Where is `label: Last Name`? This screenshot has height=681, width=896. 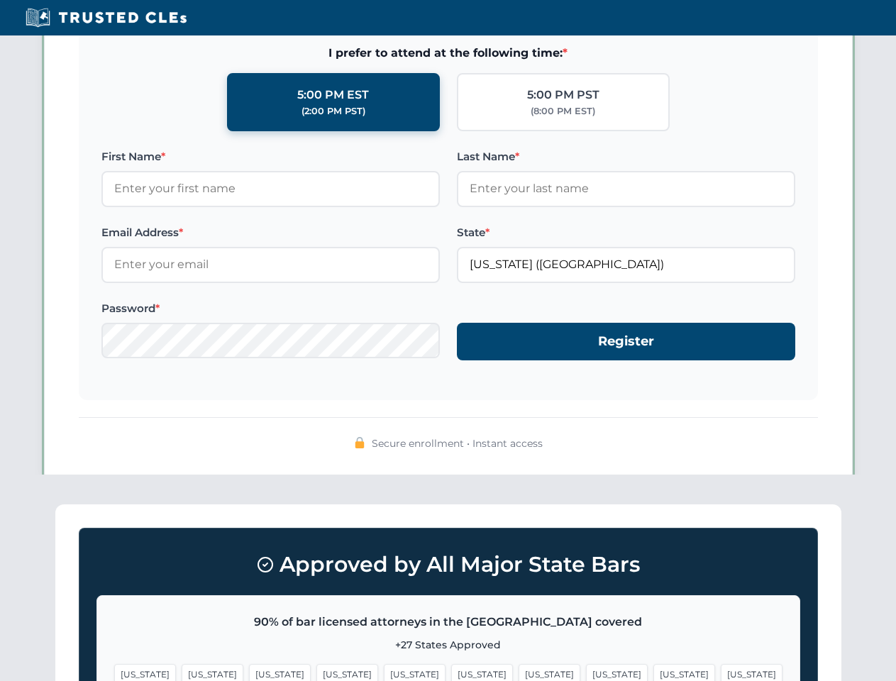
label: Last Name is located at coordinates (625, 157).